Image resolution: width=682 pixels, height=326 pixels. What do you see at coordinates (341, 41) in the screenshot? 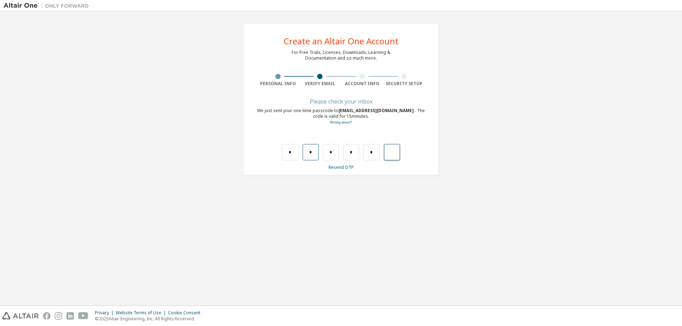
I see `div: Create an Altair One Account` at bounding box center [341, 41].